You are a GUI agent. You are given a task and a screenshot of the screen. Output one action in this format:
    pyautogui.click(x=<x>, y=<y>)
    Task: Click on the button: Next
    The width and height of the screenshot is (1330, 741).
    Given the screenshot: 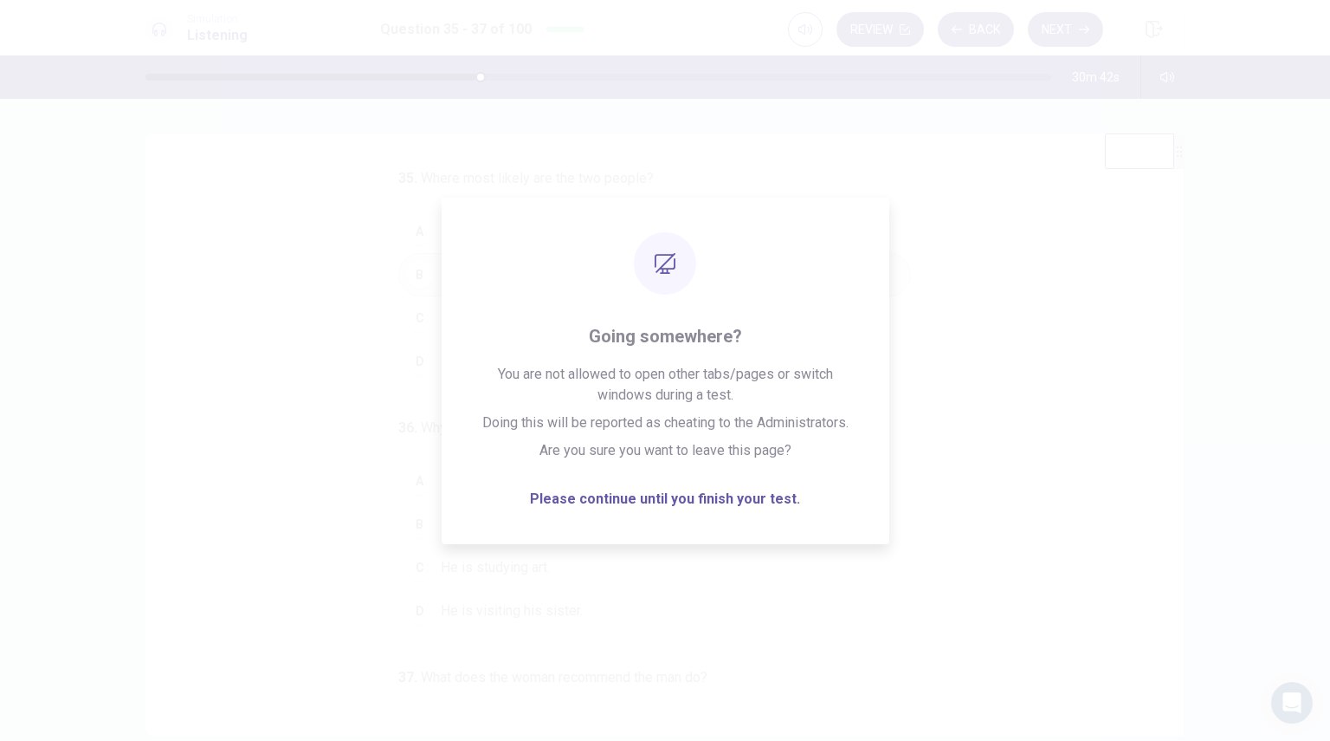 What is the action you would take?
    pyautogui.click(x=1065, y=29)
    